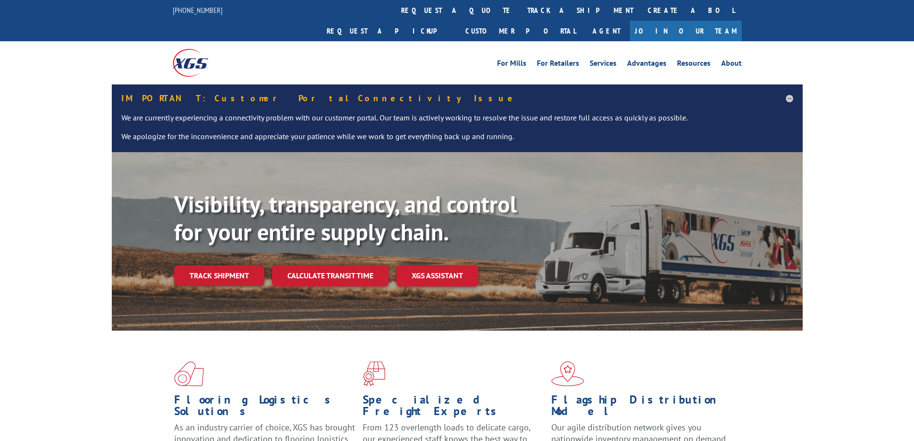  What do you see at coordinates (189, 374) in the screenshot?
I see `img: xgs-icon-total-supply-chain-intelligence-red` at bounding box center [189, 374].